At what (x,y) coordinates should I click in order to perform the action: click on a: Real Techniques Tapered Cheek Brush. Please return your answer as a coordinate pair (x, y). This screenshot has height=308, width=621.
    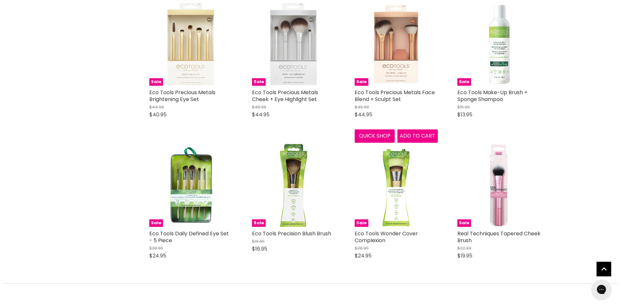
    Looking at the image, I should click on (499, 237).